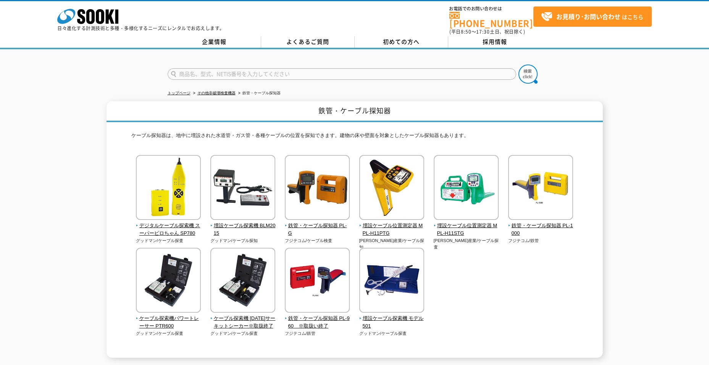 This screenshot has height=365, width=709. Describe the element at coordinates (495, 42) in the screenshot. I see `a: 採用情報` at that location.